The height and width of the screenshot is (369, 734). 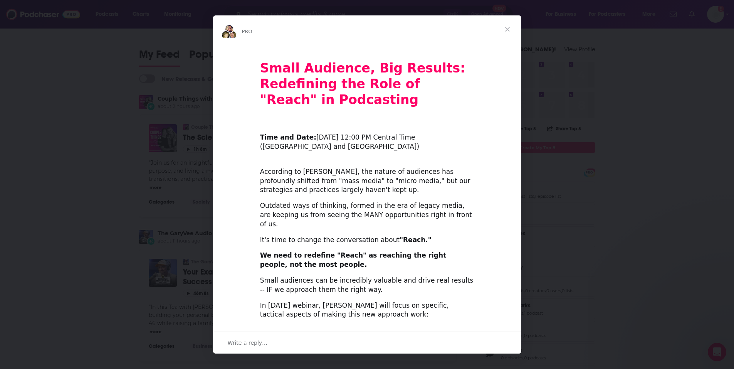 I want to click on b: We need to redefine "Reach" as reaching the right people, not the most people., so click(x=353, y=260).